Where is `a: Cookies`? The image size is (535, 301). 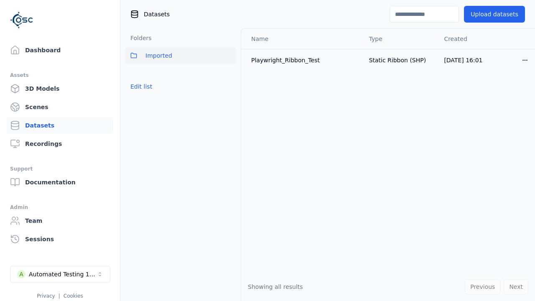
a: Cookies is located at coordinates (73, 296).